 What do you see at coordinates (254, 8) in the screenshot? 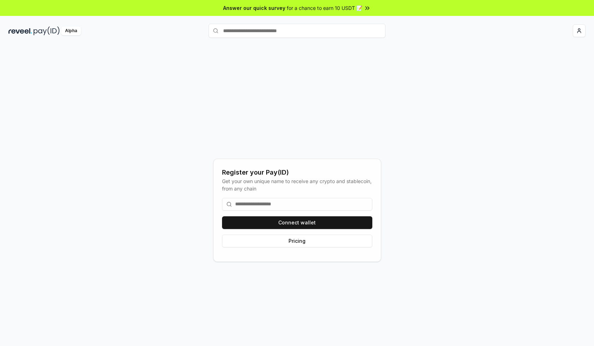
I see `span: Answer our quick survey` at bounding box center [254, 8].